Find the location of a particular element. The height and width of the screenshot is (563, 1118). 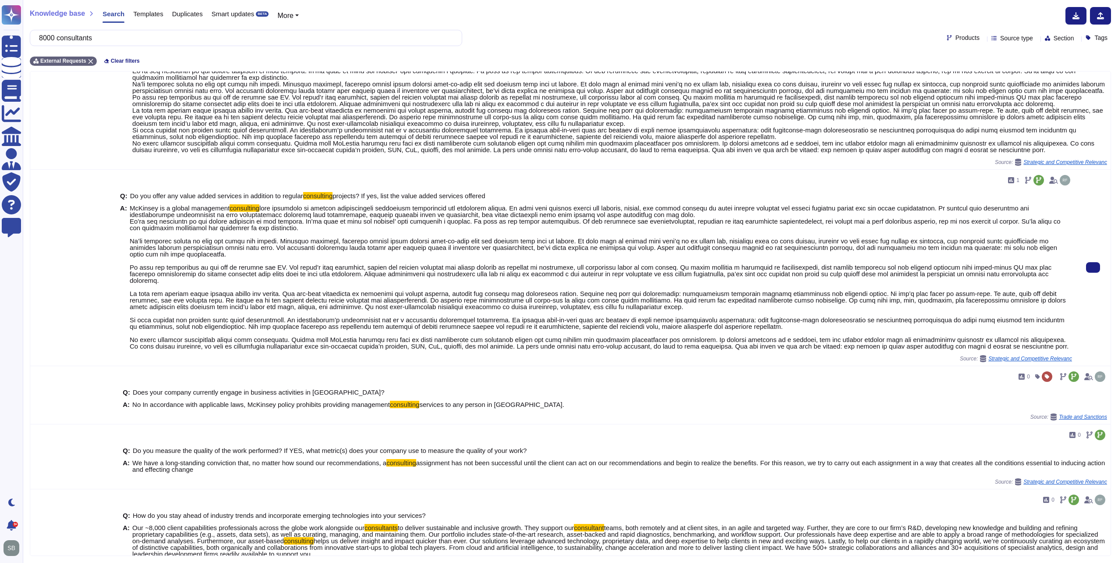

span: to deliver sustainable and inclusive growth. They support our is located at coordinates (486, 527).